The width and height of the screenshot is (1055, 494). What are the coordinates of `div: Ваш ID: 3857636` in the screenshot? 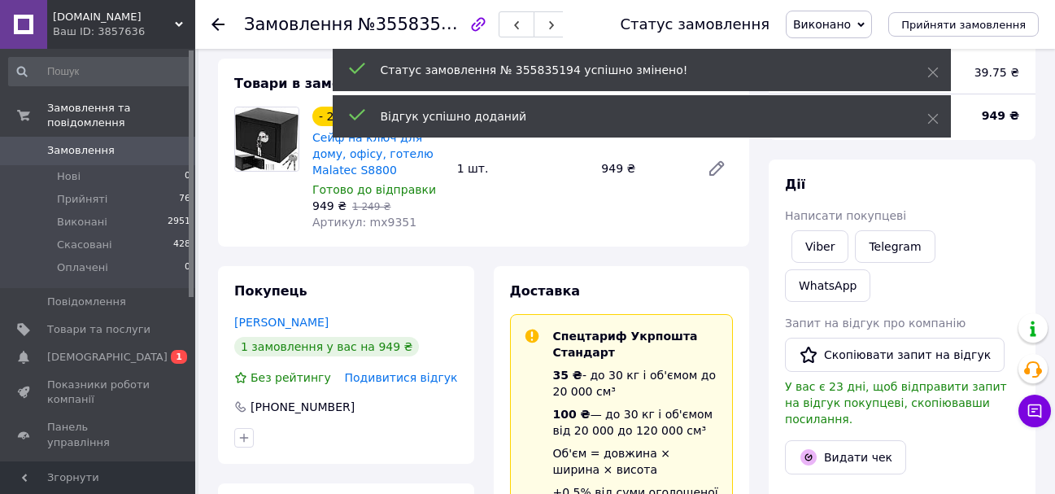 It's located at (124, 32).